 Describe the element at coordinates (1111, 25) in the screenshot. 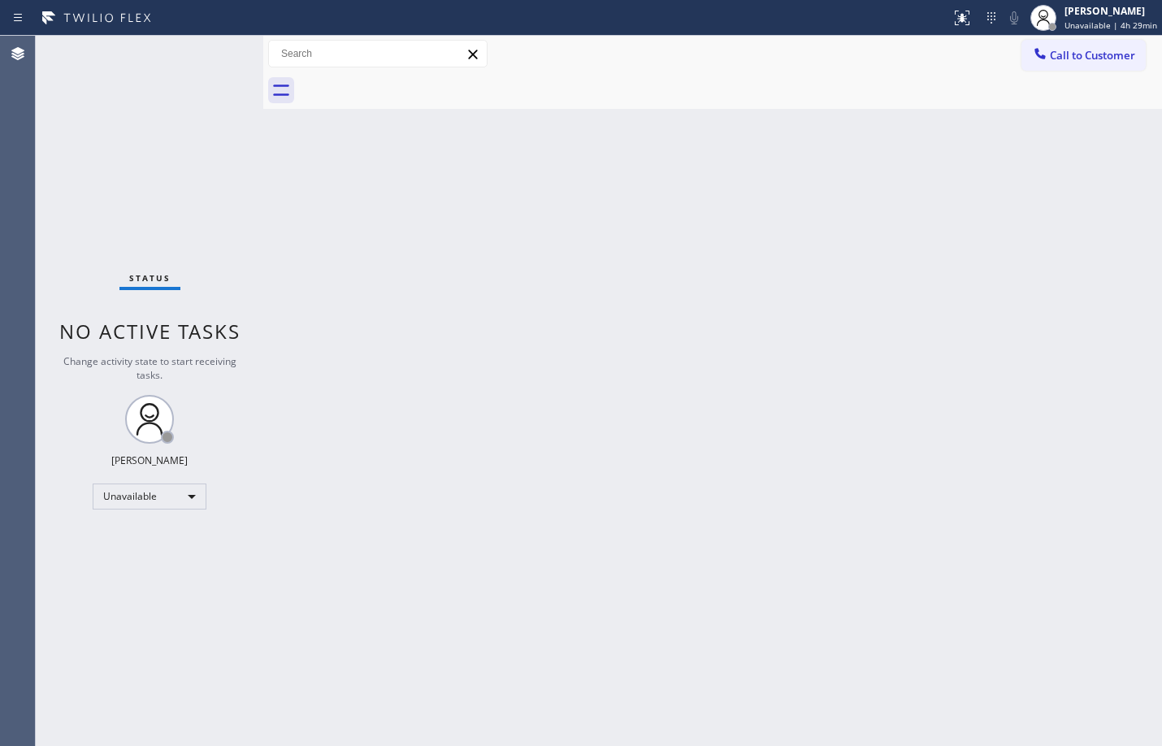

I see `span: Unavailable | 4h 29min` at that location.